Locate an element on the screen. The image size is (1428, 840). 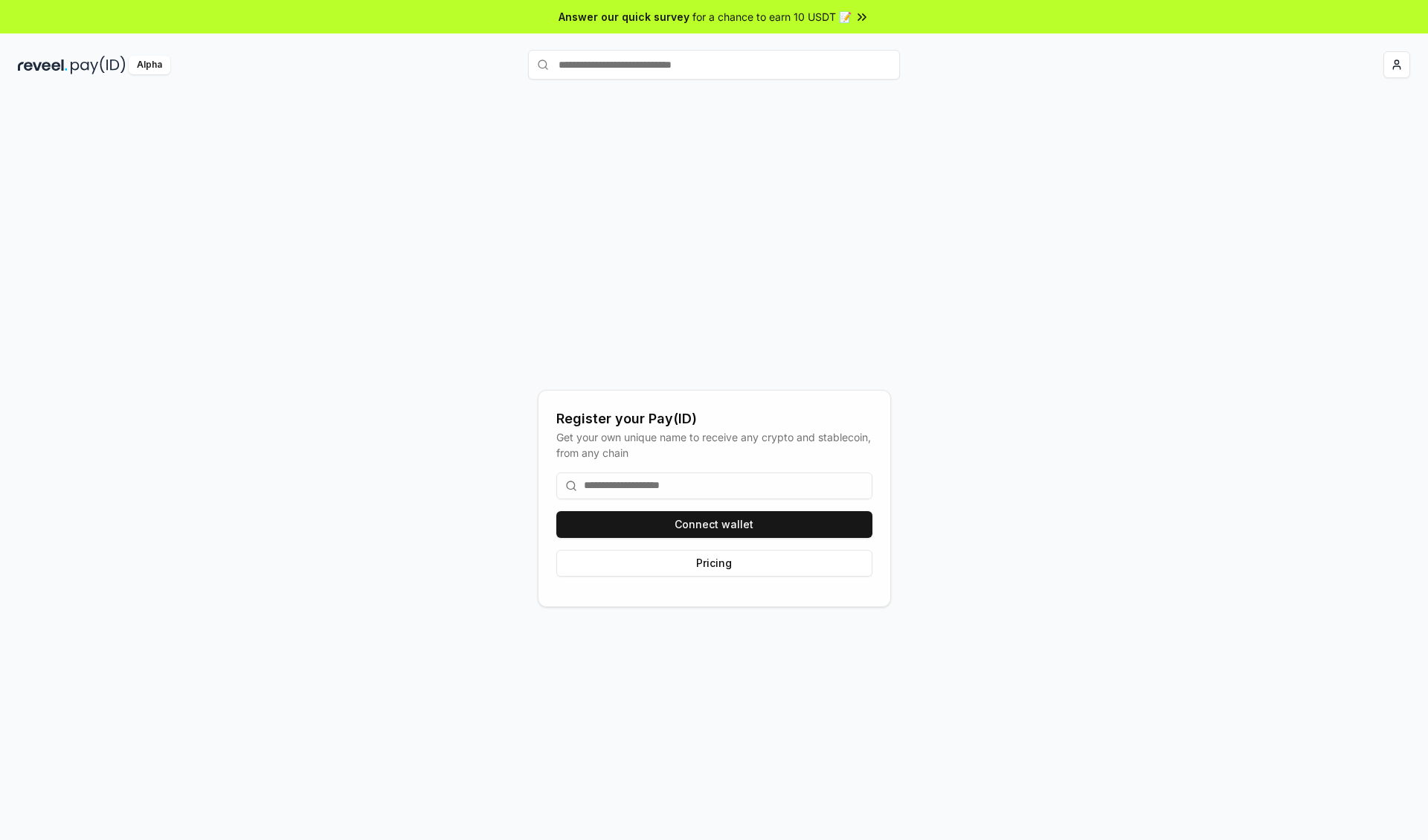
button: Connect wallet is located at coordinates (714, 525).